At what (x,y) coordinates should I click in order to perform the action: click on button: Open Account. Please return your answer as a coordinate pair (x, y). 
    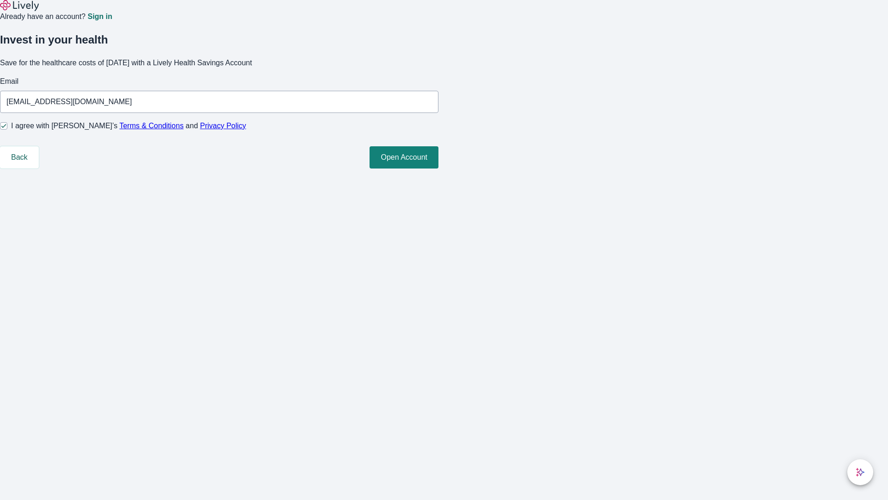
    Looking at the image, I should click on (404, 157).